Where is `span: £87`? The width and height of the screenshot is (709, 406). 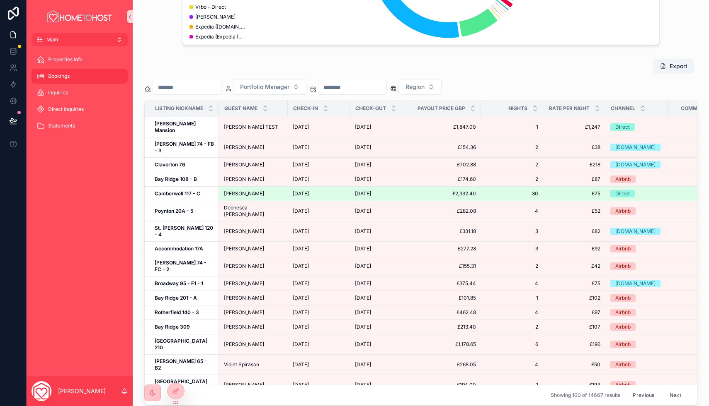 span: £87 is located at coordinates (574, 179).